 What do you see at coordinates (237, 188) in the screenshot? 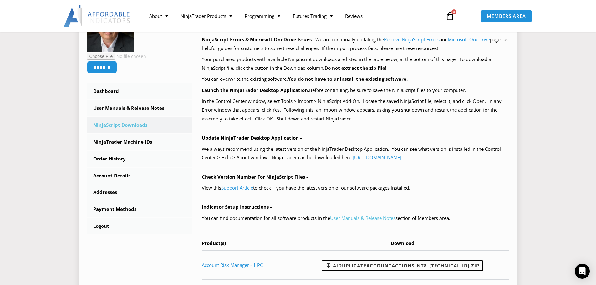
I see `a: Support Article` at bounding box center [237, 188].